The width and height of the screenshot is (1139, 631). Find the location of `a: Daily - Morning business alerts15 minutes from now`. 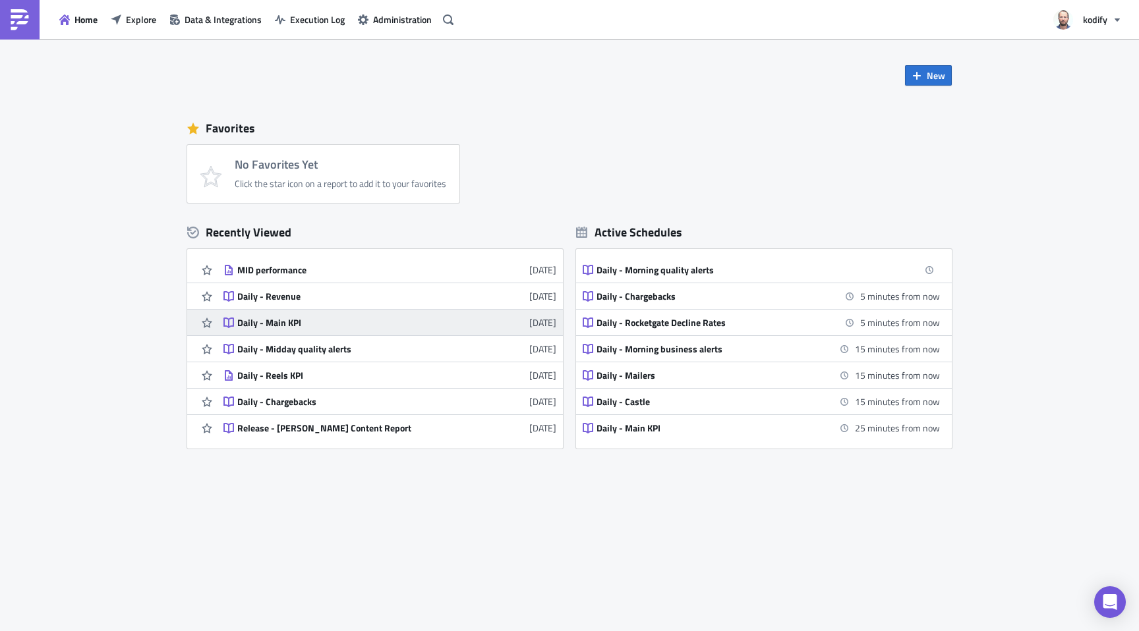

a: Daily - Morning business alerts15 minutes from now is located at coordinates (761, 349).